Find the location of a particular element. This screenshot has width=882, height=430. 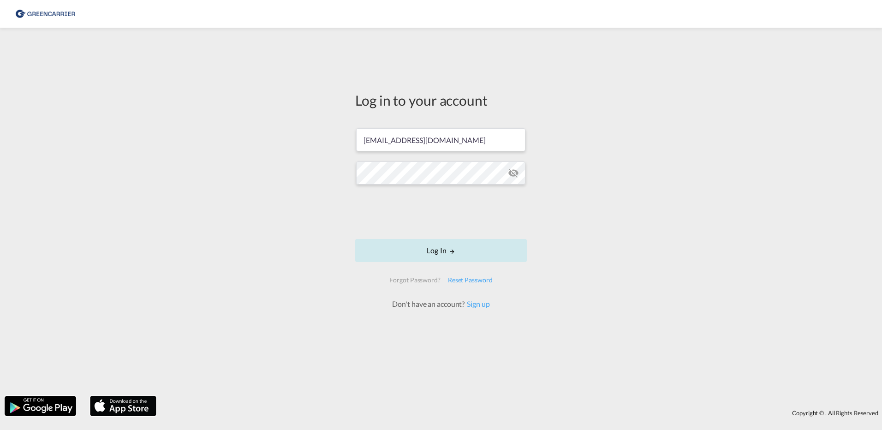

div: Forgot Password? is located at coordinates (415, 280).